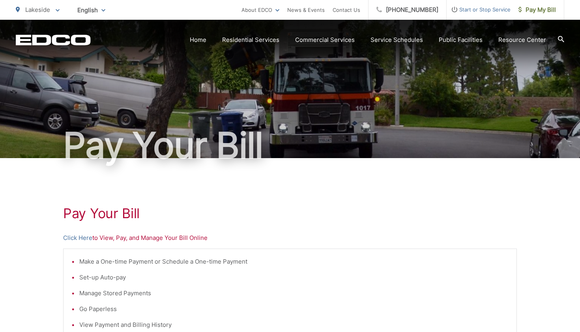  I want to click on a: News & Events, so click(306, 10).